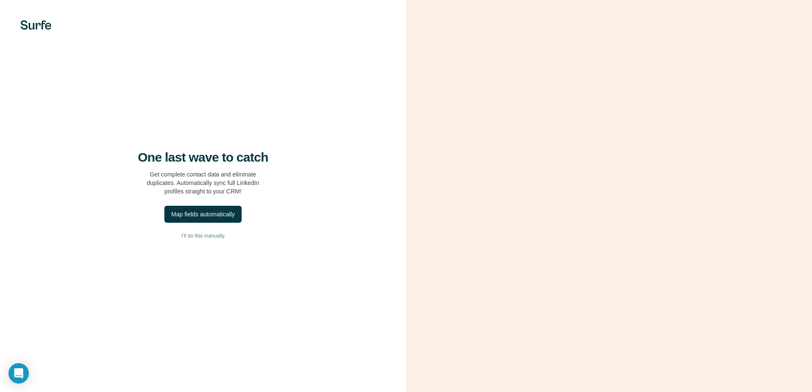  What do you see at coordinates (203, 214) in the screenshot?
I see `button: Map fields automatically` at bounding box center [203, 214].